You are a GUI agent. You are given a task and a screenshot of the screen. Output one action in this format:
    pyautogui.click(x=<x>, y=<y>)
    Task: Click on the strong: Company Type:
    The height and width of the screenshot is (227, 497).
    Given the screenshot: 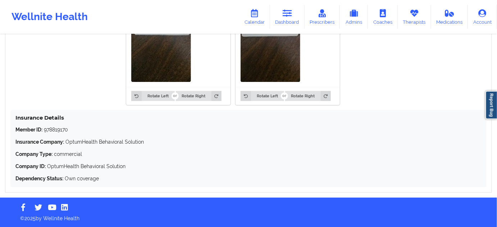 What is the action you would take?
    pyautogui.click(x=34, y=154)
    